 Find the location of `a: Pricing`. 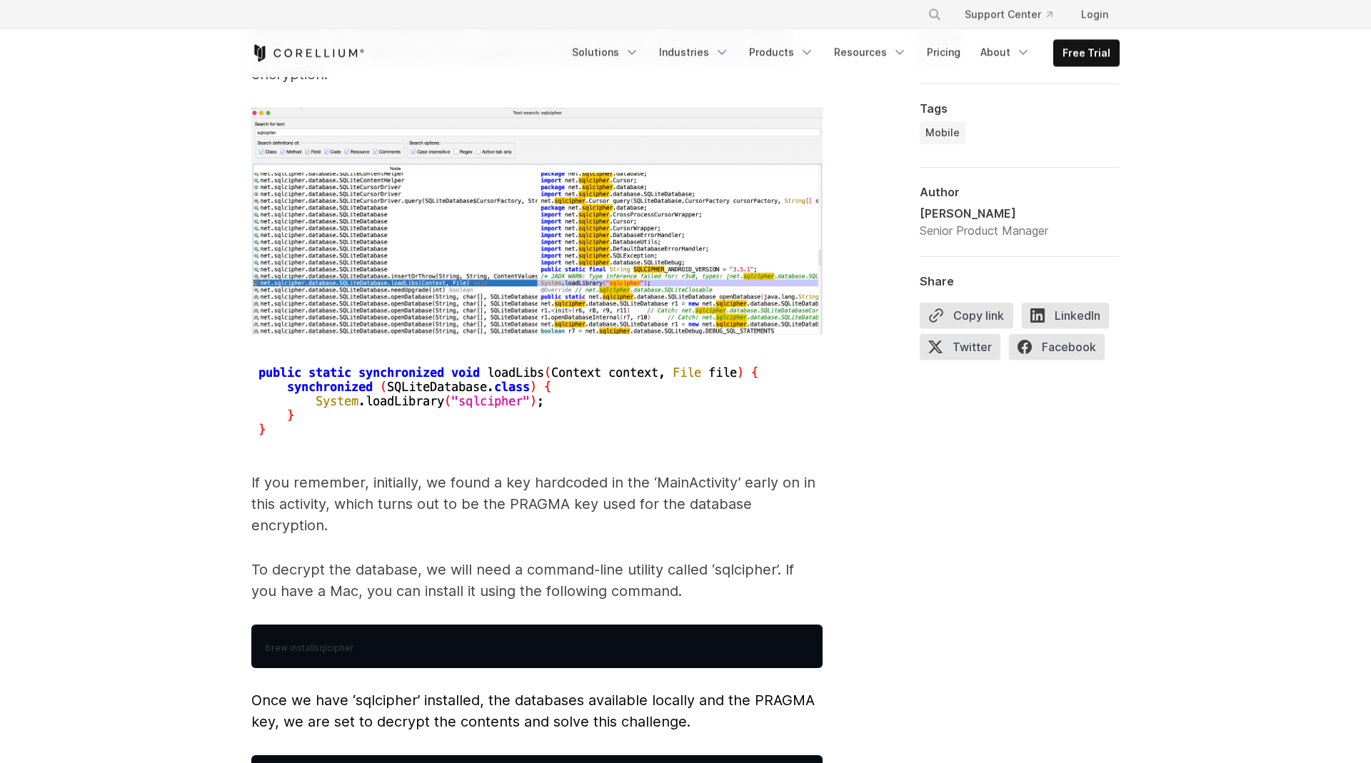

a: Pricing is located at coordinates (943, 52).